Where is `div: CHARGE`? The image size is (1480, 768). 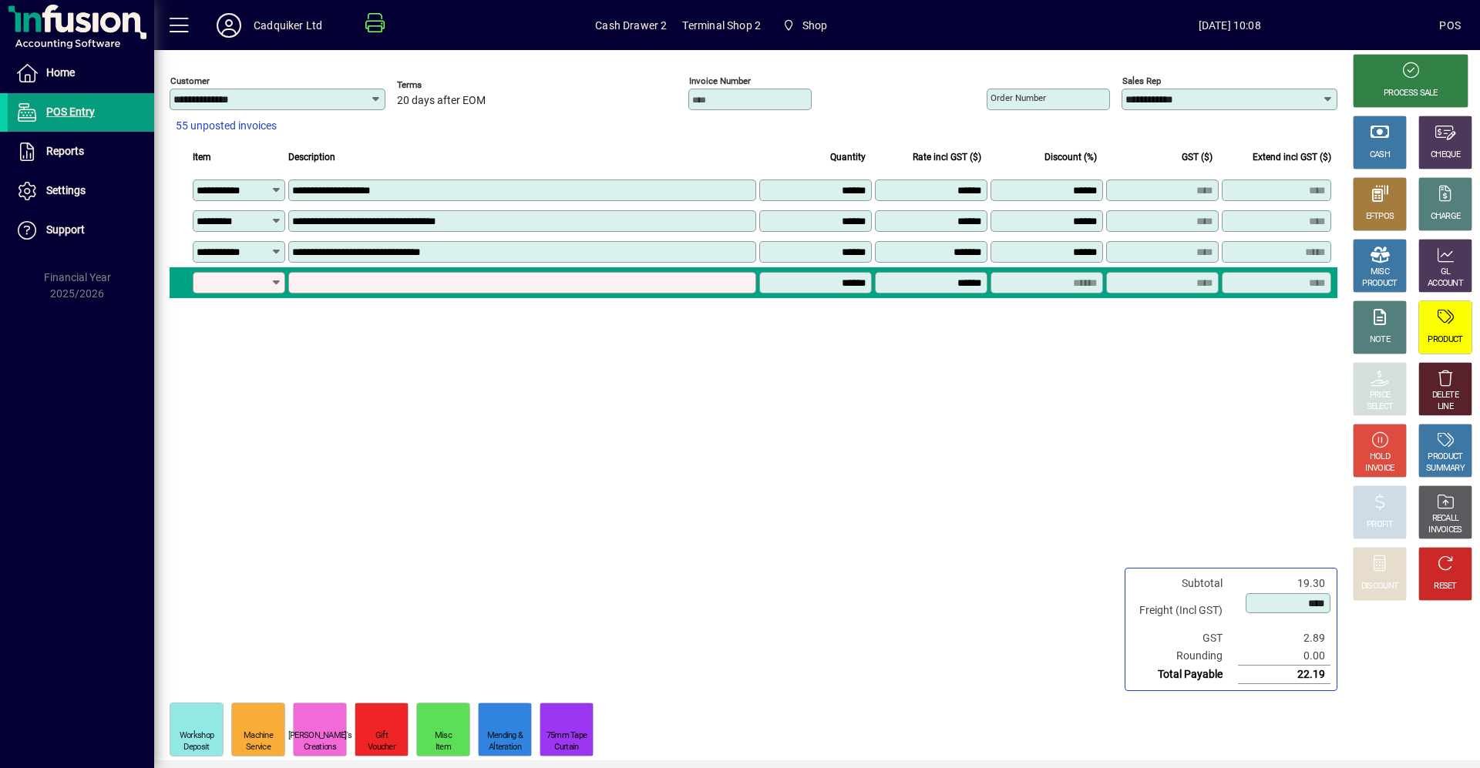 div: CHARGE is located at coordinates (1445, 217).